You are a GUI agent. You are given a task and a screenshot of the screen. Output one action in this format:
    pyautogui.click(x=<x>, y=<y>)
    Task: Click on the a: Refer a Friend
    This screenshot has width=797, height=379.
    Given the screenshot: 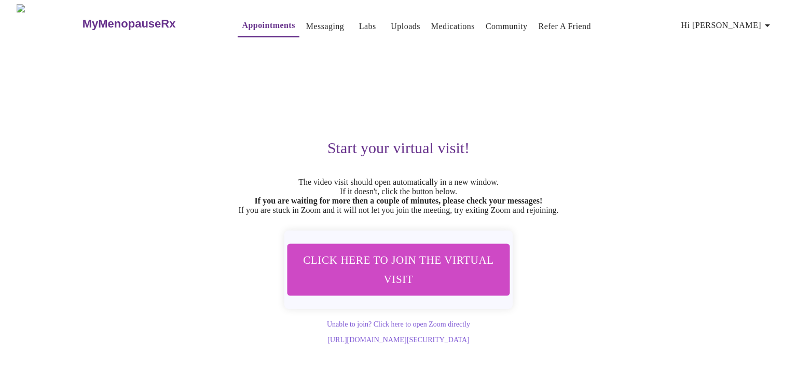 What is the action you would take?
    pyautogui.click(x=565, y=26)
    